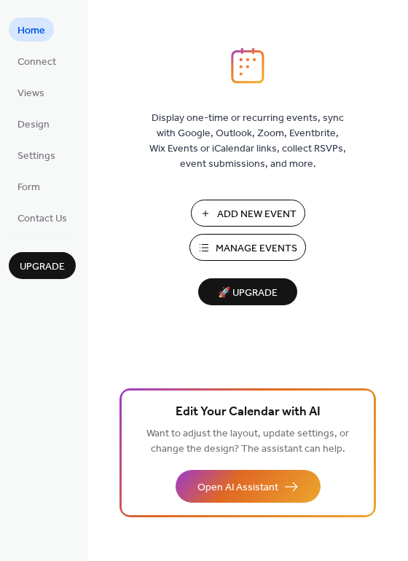 This screenshot has height=561, width=408. Describe the element at coordinates (33, 125) in the screenshot. I see `span: Design` at that location.